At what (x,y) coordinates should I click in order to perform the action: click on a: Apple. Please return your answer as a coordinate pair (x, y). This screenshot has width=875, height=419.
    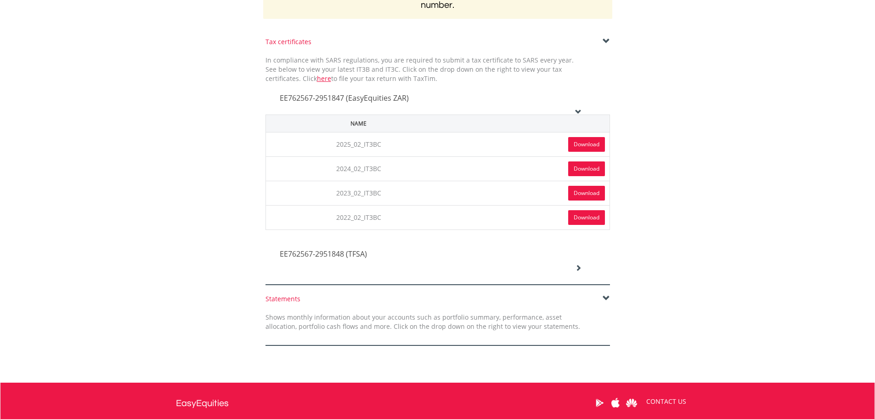
    Looking at the image, I should click on (616, 402).